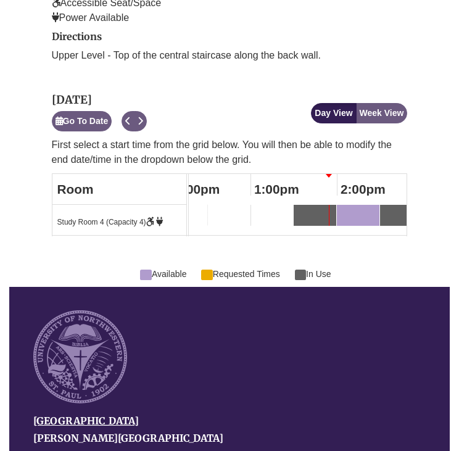 Image resolution: width=459 pixels, height=451 pixels. What do you see at coordinates (363, 189) in the screenshot?
I see `span: 2:00pm` at bounding box center [363, 189].